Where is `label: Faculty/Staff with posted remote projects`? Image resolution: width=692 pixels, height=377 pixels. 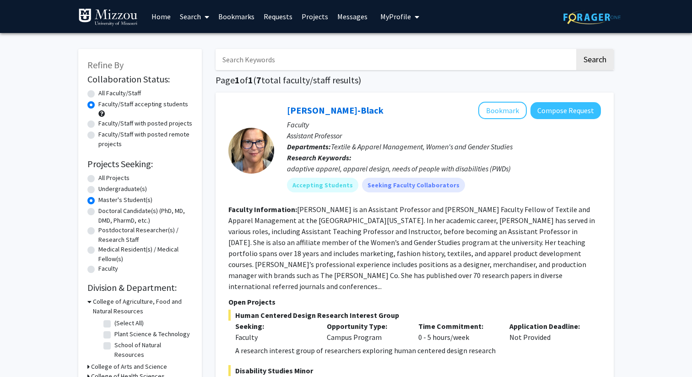
label: Faculty/Staff with posted remote projects is located at coordinates (146, 139).